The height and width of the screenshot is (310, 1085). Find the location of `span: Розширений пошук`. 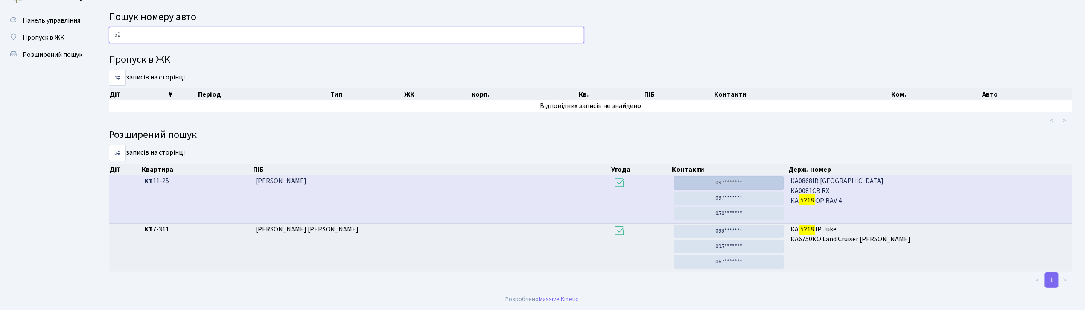

span: Розширений пошук is located at coordinates (52, 55).